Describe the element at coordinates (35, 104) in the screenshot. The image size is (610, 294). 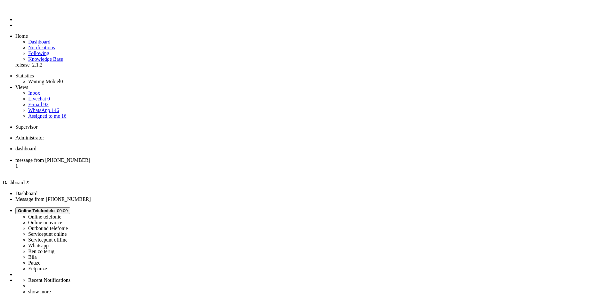
I see `span: E-mail` at that location.